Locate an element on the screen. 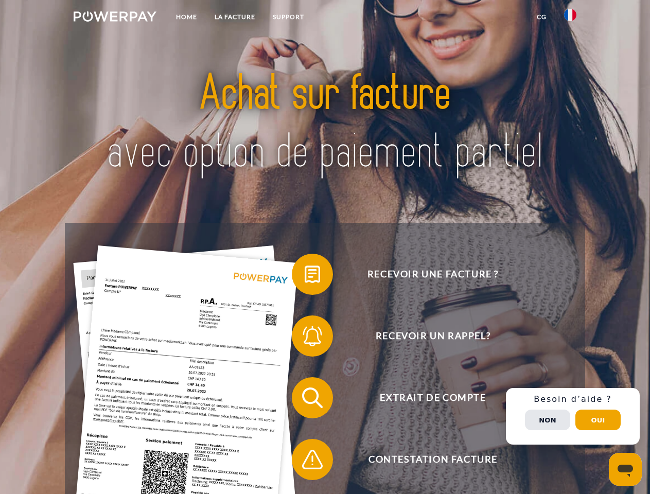 The height and width of the screenshot is (494, 650). a: Extrait de compte is located at coordinates (426, 398).